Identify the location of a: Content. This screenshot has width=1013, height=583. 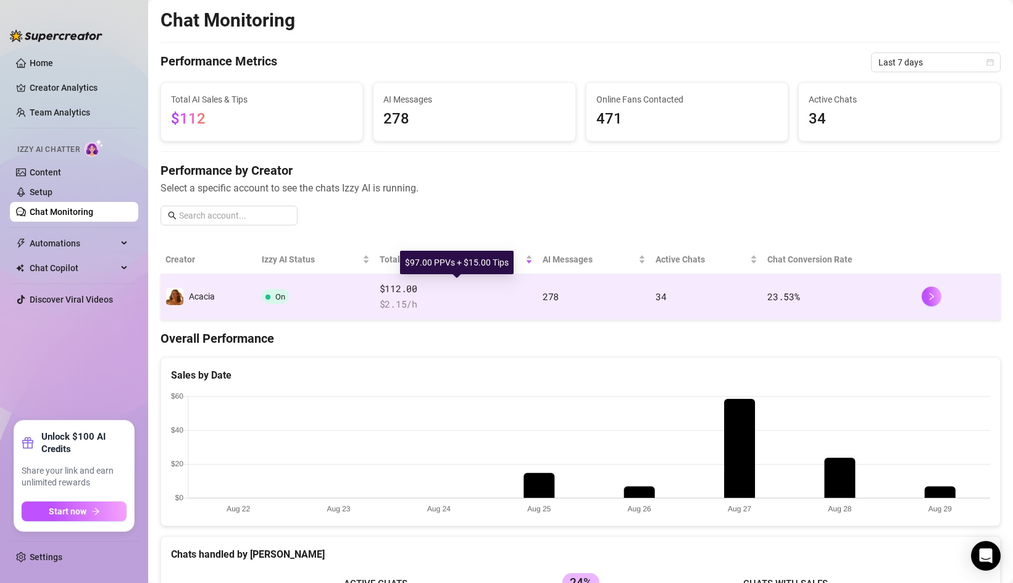
(45, 172).